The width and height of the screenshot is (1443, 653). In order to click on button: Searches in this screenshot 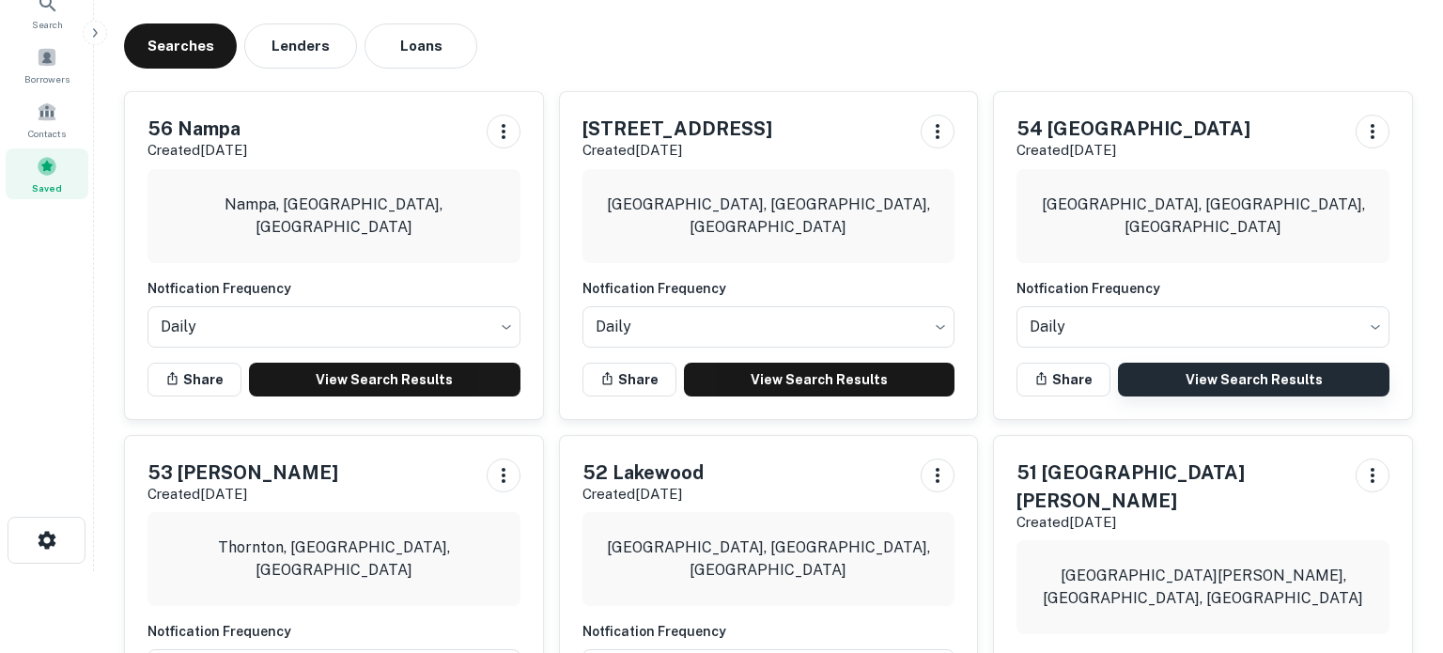, I will do `click(180, 46)`.